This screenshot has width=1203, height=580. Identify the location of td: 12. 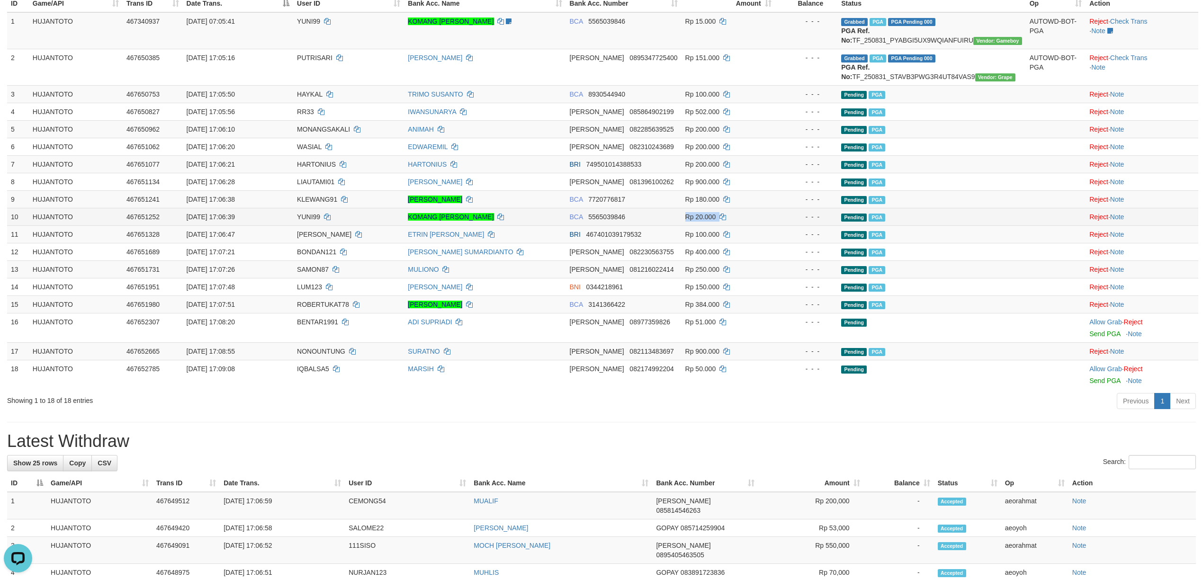
(18, 252).